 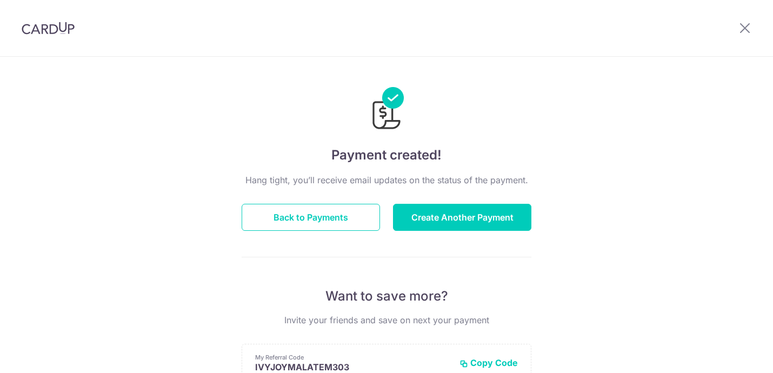 What do you see at coordinates (353, 367) in the screenshot?
I see `p: IVYJOYMALATEM303` at bounding box center [353, 367].